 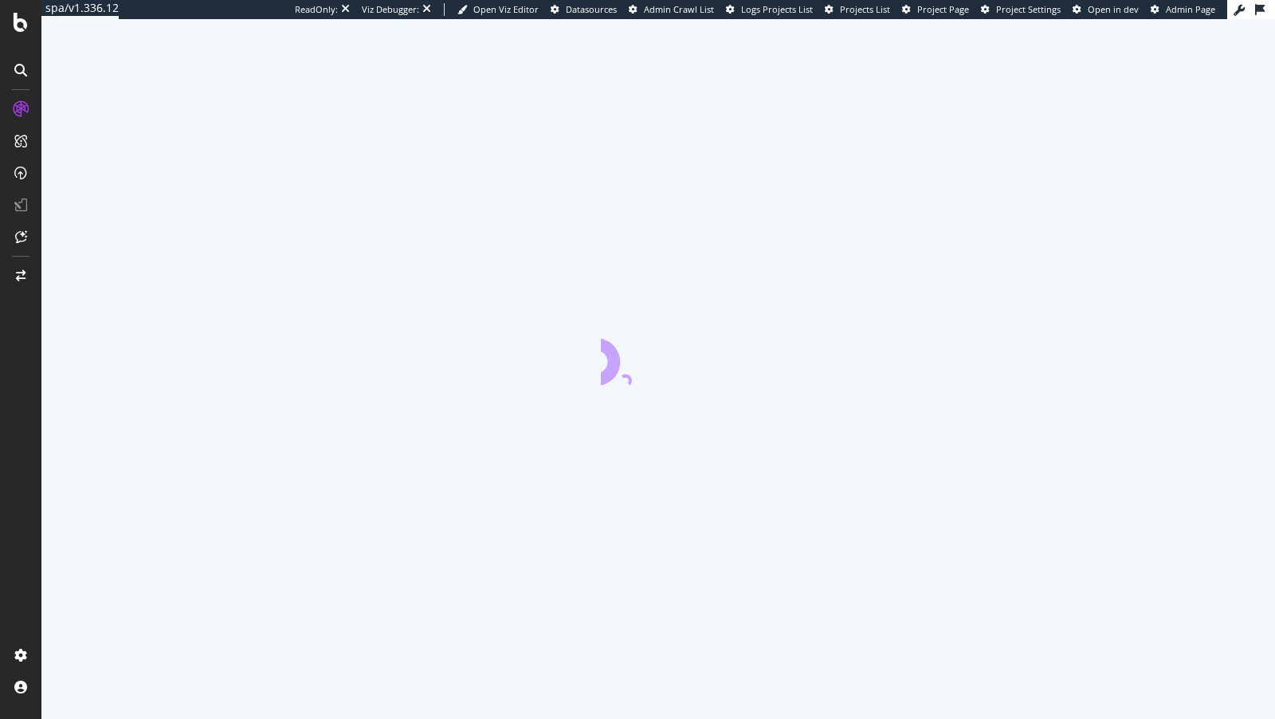 What do you see at coordinates (865, 9) in the screenshot?
I see `span: Projects List` at bounding box center [865, 9].